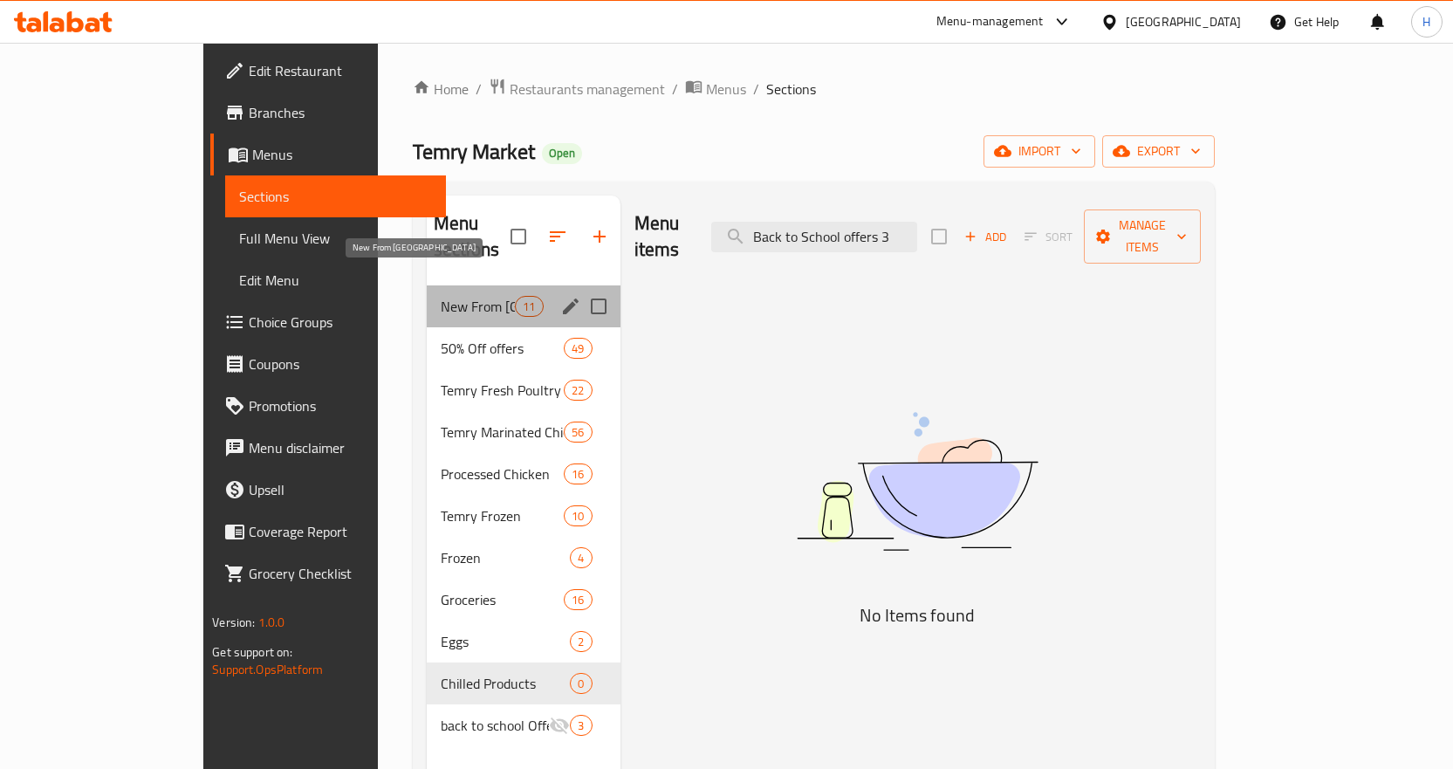 This screenshot has width=1453, height=769. I want to click on span: Sort sections, so click(558, 237).